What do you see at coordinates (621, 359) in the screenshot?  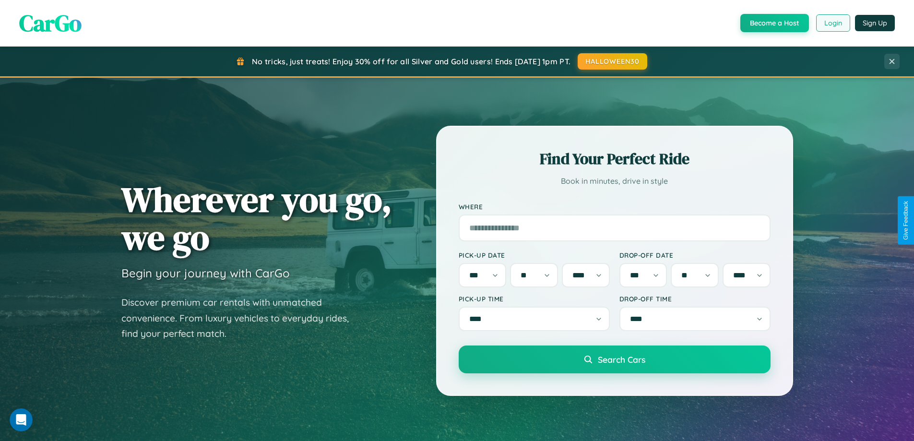 I see `span: Search Cars` at bounding box center [621, 359].